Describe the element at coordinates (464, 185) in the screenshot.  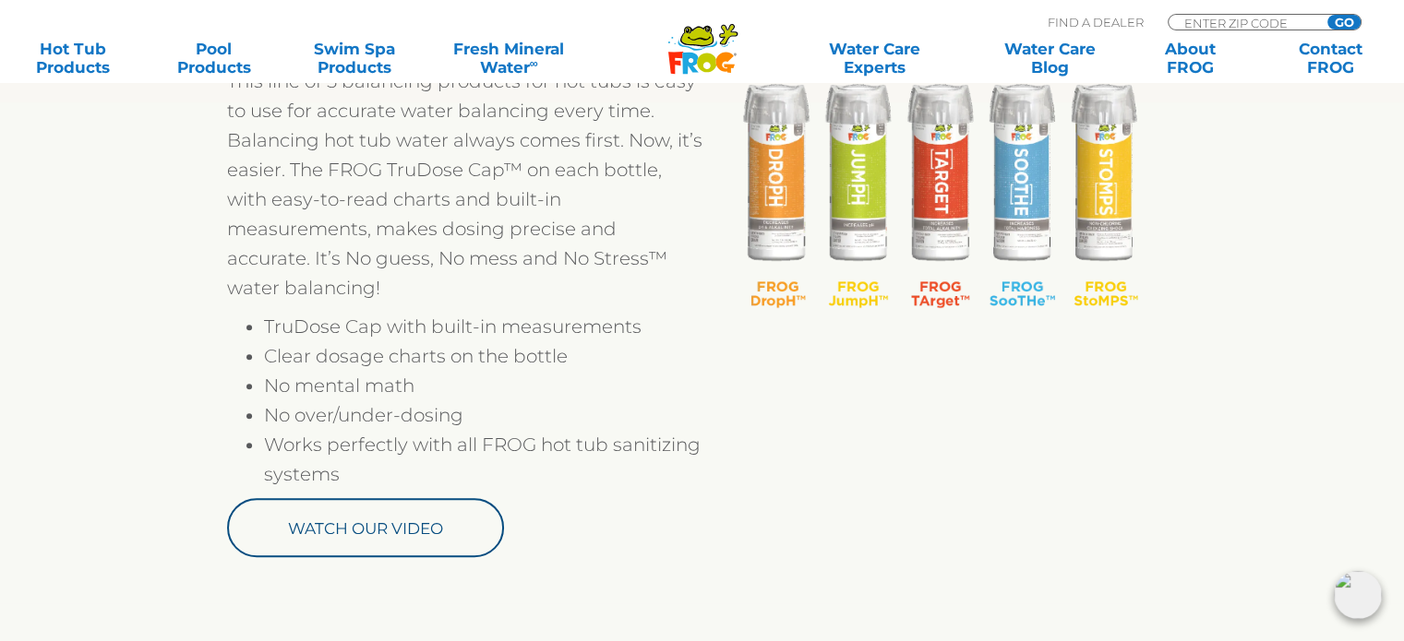
I see `p: This line of 5 balancing products for hot tubs is easy to use for accurate water balancing every ...` at that location.